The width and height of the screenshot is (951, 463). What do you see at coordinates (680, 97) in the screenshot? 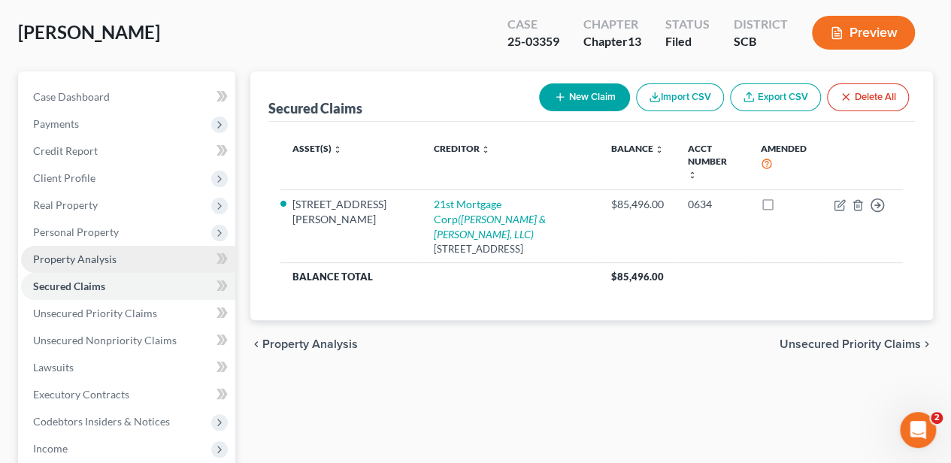
I see `button: Import CSV` at bounding box center [680, 97].